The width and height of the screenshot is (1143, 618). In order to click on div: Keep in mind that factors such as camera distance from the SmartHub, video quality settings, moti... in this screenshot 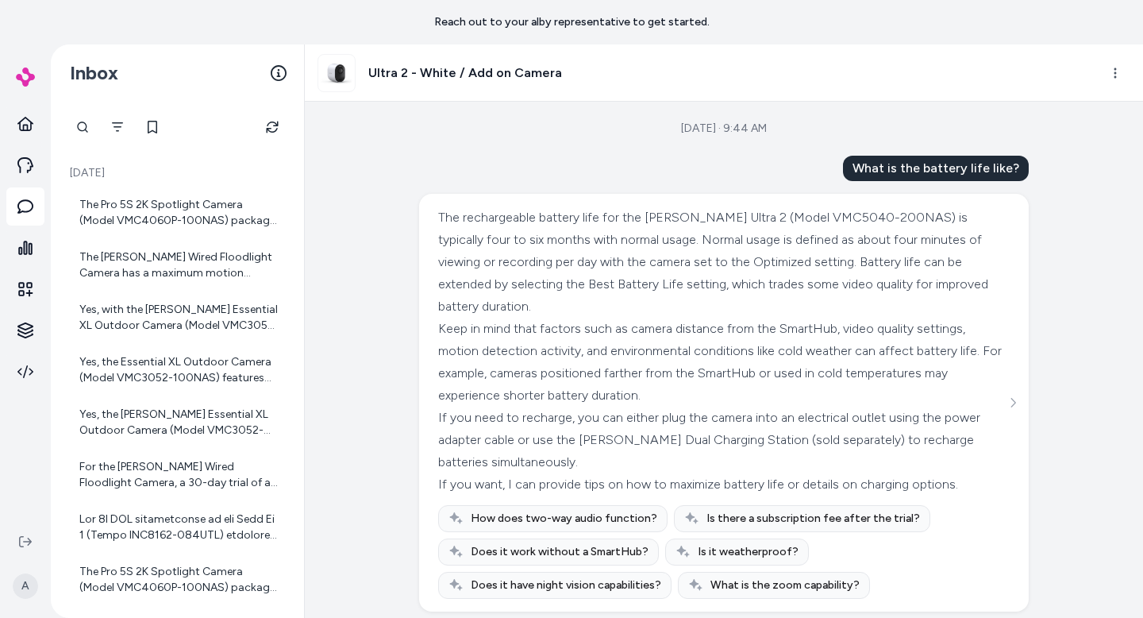, I will do `click(722, 362)`.